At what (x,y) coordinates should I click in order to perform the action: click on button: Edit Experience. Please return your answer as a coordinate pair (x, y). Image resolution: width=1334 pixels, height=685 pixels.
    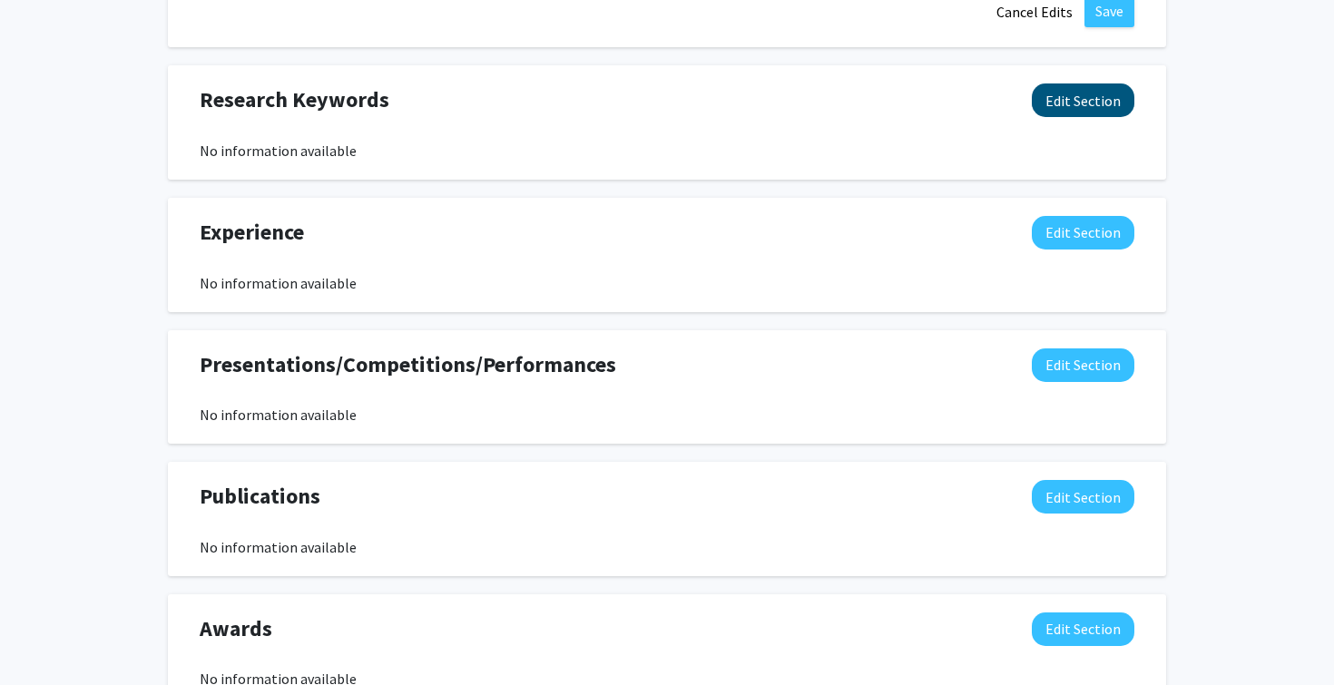
    Looking at the image, I should click on (1083, 232).